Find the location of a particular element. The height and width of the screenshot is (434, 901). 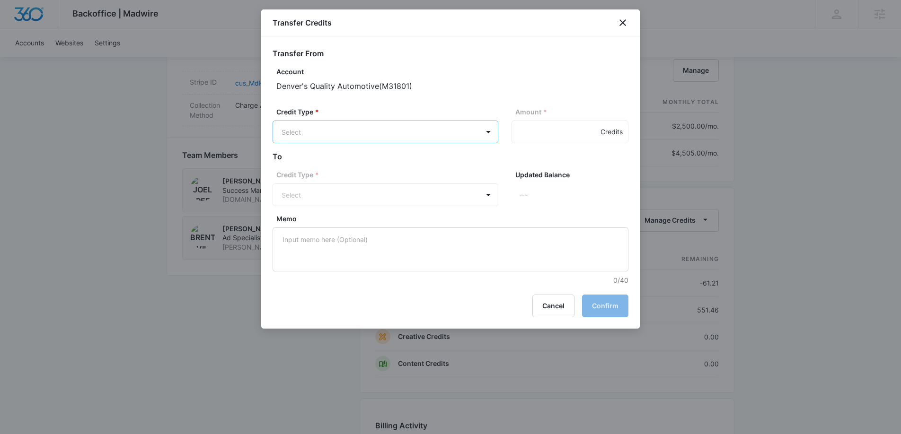

h1: Transfer Credits is located at coordinates (302, 23).